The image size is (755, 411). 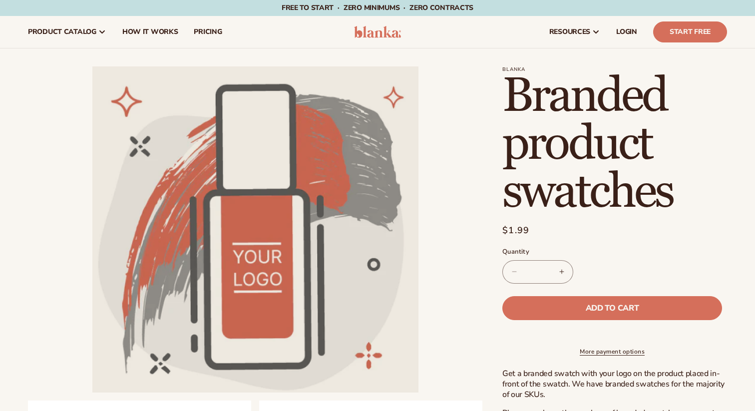 I want to click on a: product catalog, so click(x=67, y=32).